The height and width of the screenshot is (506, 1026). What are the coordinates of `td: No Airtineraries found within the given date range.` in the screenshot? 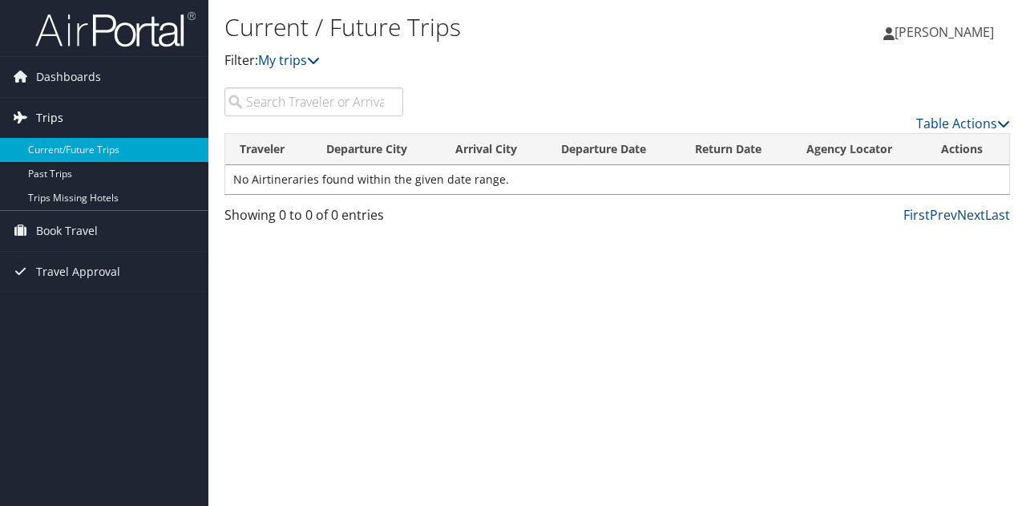 It's located at (617, 180).